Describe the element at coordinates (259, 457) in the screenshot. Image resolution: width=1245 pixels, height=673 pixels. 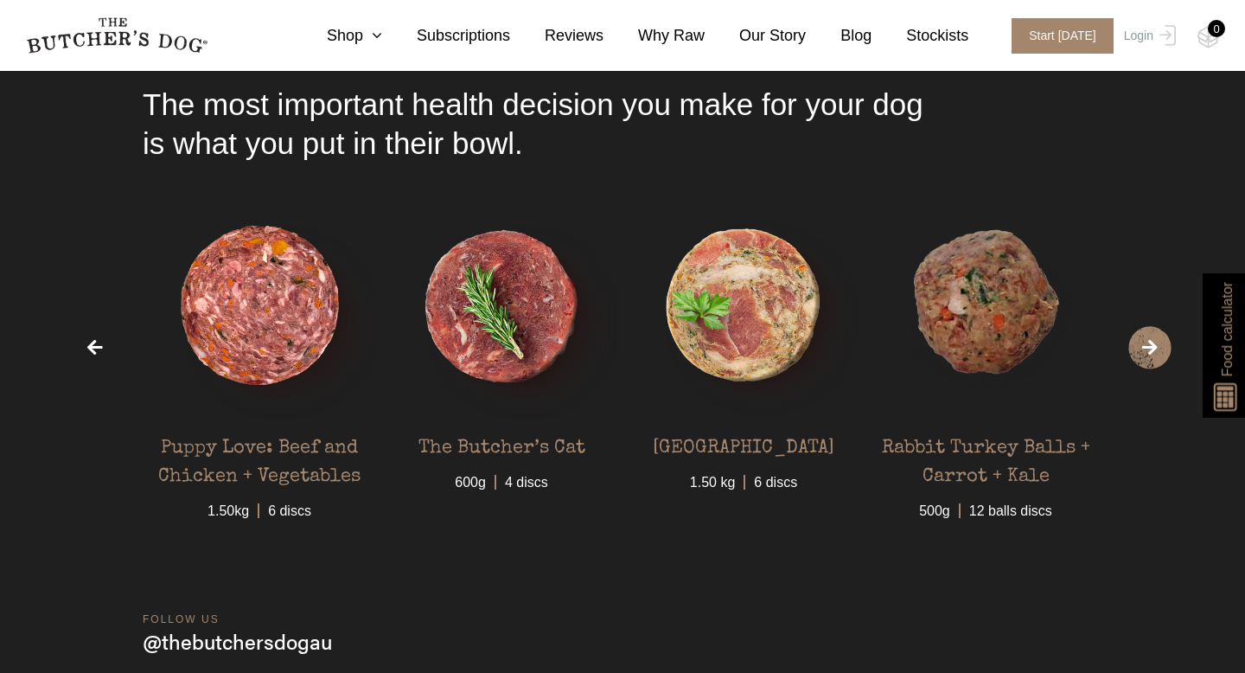
I see `div: Puppy Love: Beef and Chicken + Vegetables` at that location.